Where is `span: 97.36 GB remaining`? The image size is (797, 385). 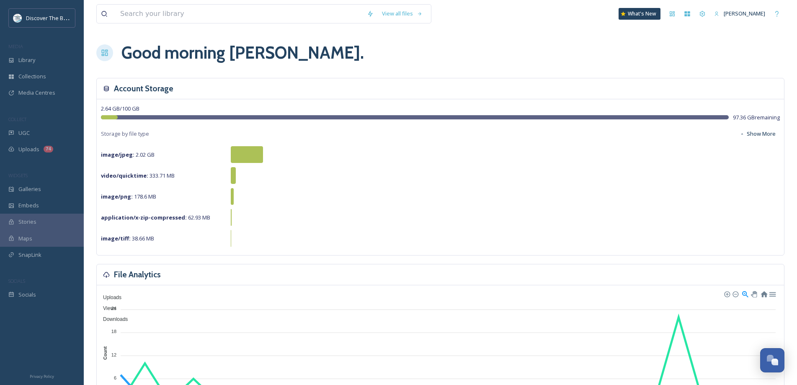
span: 97.36 GB remaining is located at coordinates (757, 117).